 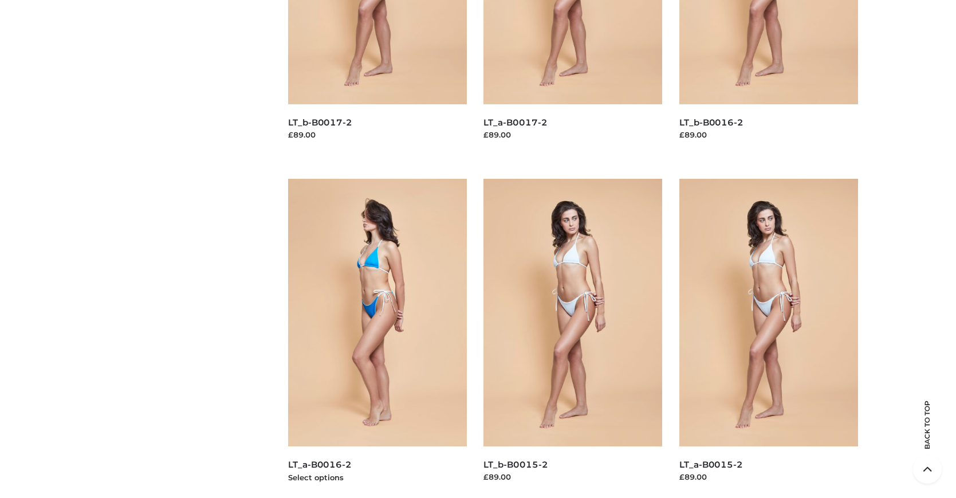 What do you see at coordinates (515, 122) in the screenshot?
I see `a: LT_a-B0017-2` at bounding box center [515, 122].